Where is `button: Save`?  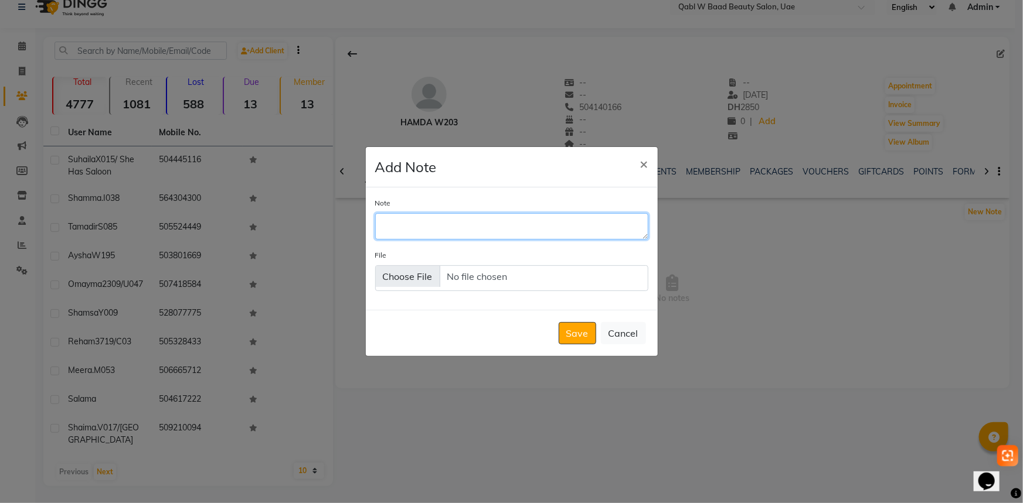
button: Save is located at coordinates (577, 333).